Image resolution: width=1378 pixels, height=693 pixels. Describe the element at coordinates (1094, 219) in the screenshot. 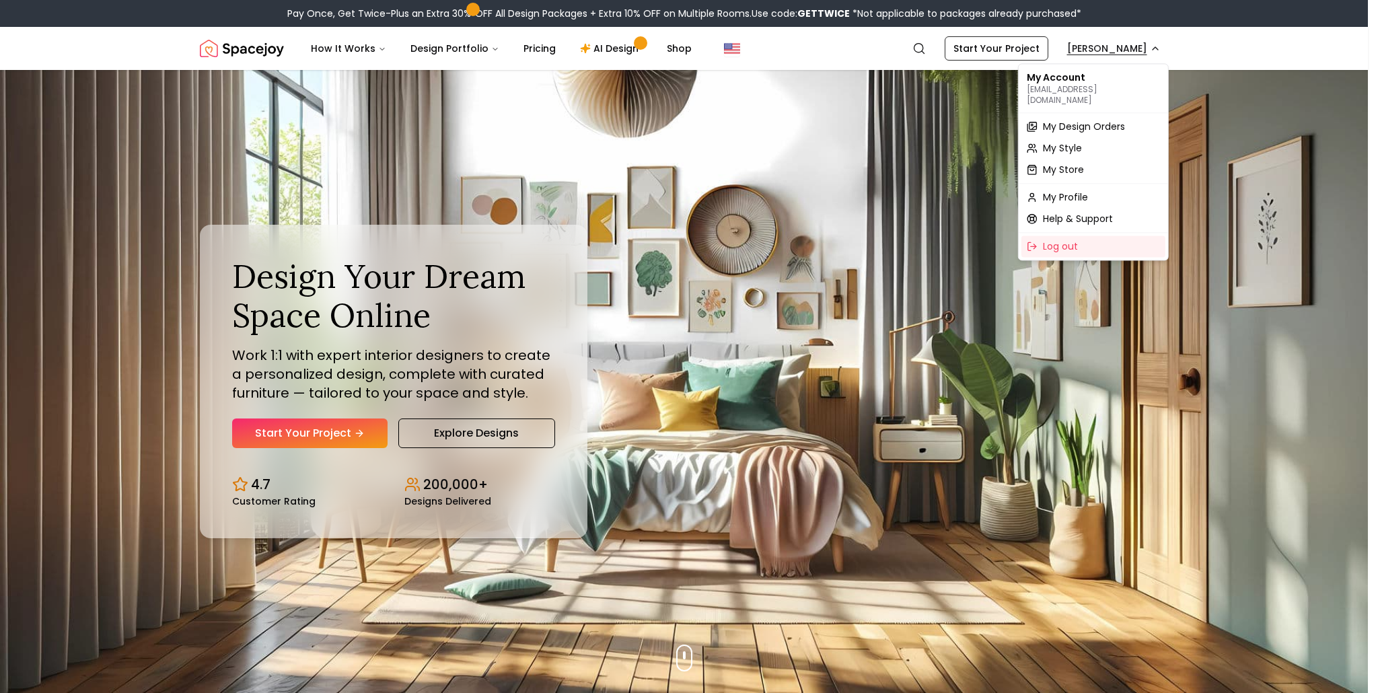

I see `a: Help & Support` at that location.